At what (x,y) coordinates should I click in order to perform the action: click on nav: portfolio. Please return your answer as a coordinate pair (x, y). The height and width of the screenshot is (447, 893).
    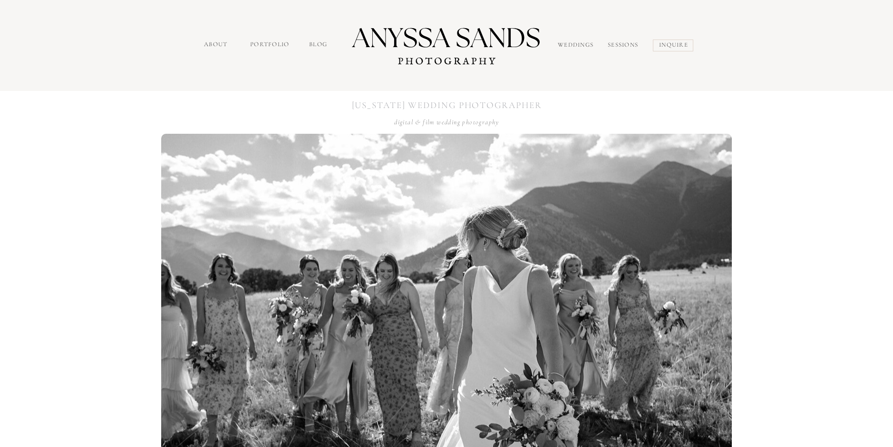
    Looking at the image, I should click on (271, 45).